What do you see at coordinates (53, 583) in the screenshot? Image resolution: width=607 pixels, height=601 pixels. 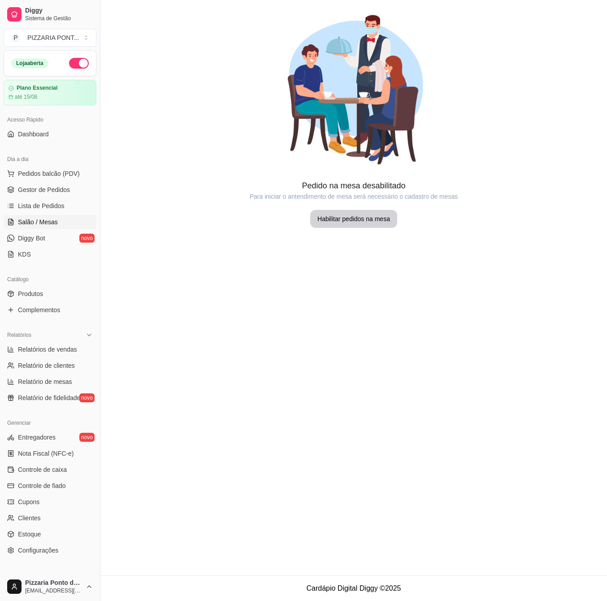 I see `span: Pizzaria Ponto da Família` at bounding box center [53, 583].